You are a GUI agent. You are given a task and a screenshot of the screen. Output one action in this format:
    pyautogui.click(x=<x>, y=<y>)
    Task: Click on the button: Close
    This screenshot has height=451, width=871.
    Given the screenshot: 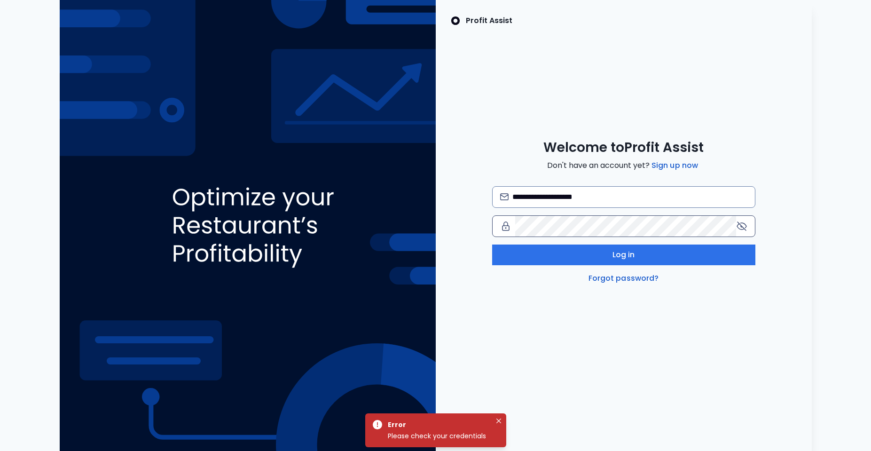 What is the action you would take?
    pyautogui.click(x=499, y=421)
    